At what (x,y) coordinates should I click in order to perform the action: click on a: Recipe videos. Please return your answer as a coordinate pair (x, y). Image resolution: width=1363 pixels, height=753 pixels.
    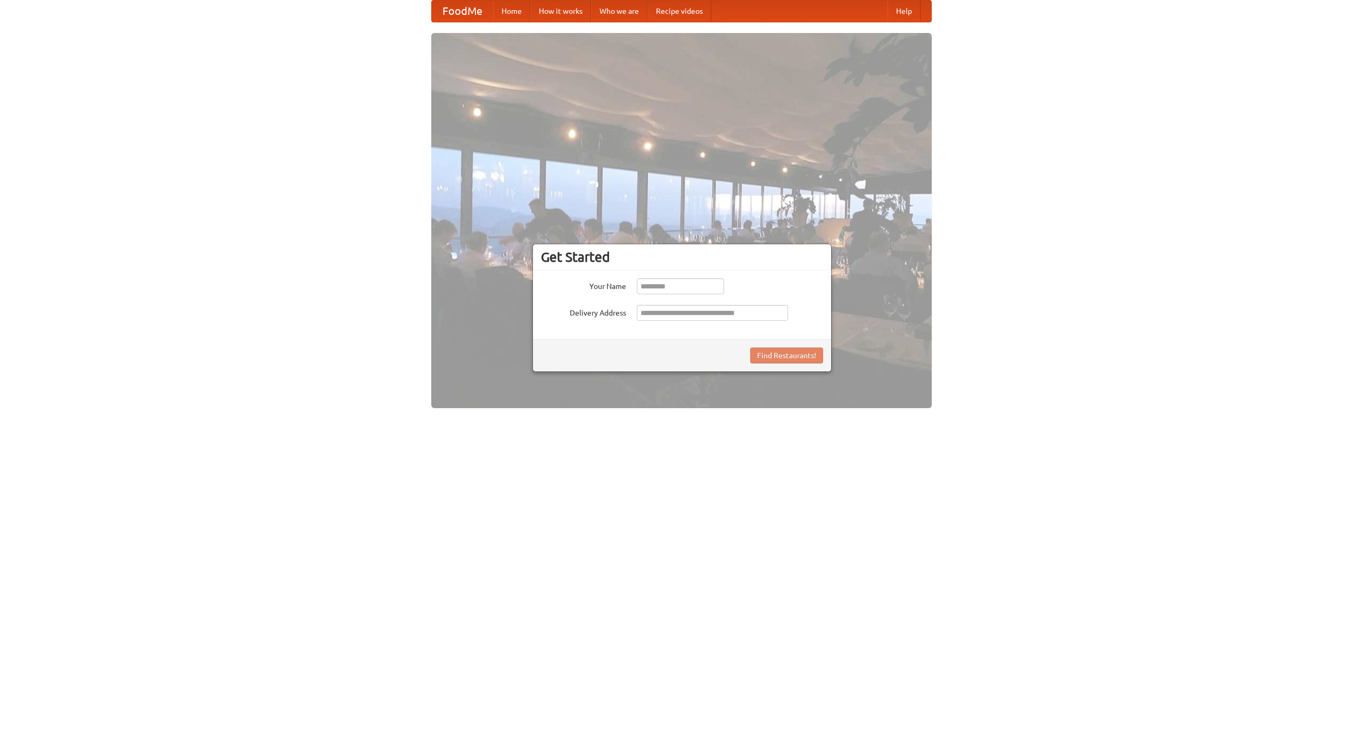
    Looking at the image, I should click on (679, 11).